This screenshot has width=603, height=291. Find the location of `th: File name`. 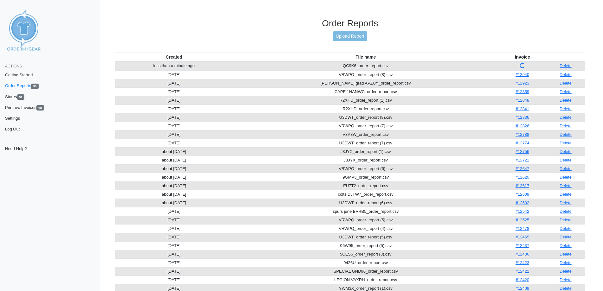

th: File name is located at coordinates (365, 57).